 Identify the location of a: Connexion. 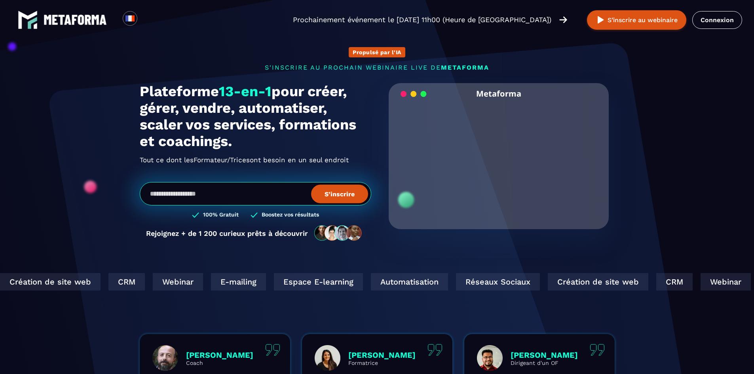
(717, 20).